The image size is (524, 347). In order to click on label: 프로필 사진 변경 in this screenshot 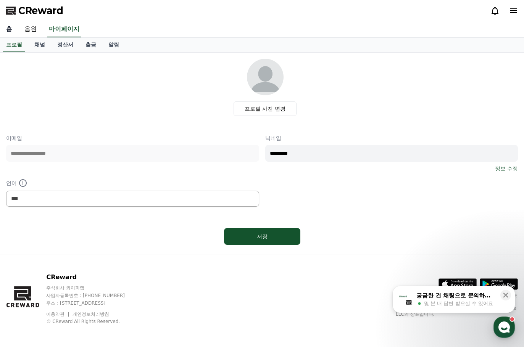, I will do `click(265, 109)`.